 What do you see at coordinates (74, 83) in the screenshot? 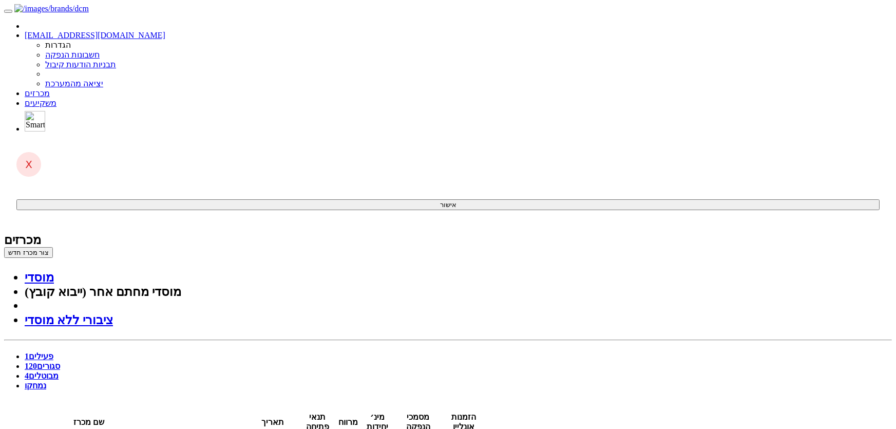
I see `a: יציאה מהמערכת` at bounding box center [74, 83].